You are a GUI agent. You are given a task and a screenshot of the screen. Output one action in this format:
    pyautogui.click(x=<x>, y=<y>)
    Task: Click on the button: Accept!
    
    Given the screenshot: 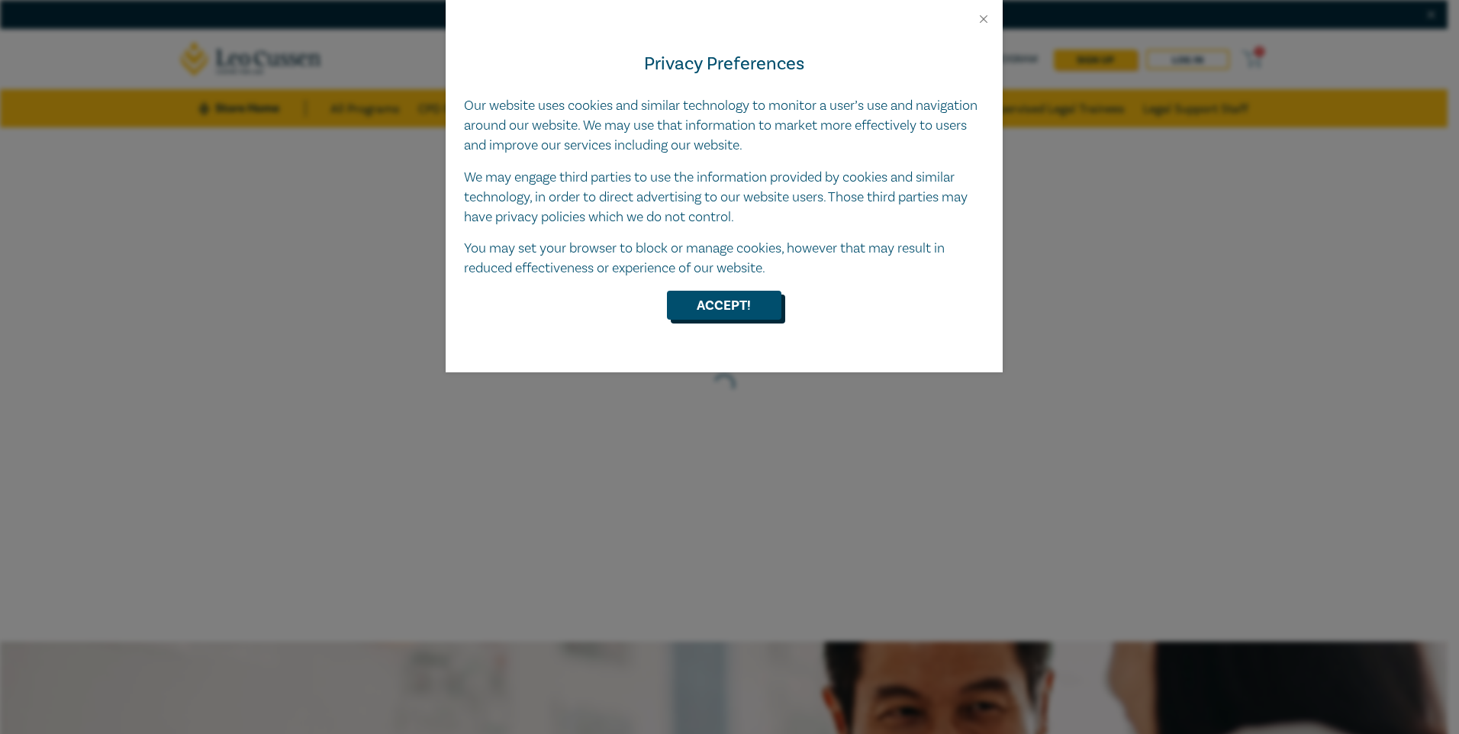 What is the action you would take?
    pyautogui.click(x=724, y=305)
    